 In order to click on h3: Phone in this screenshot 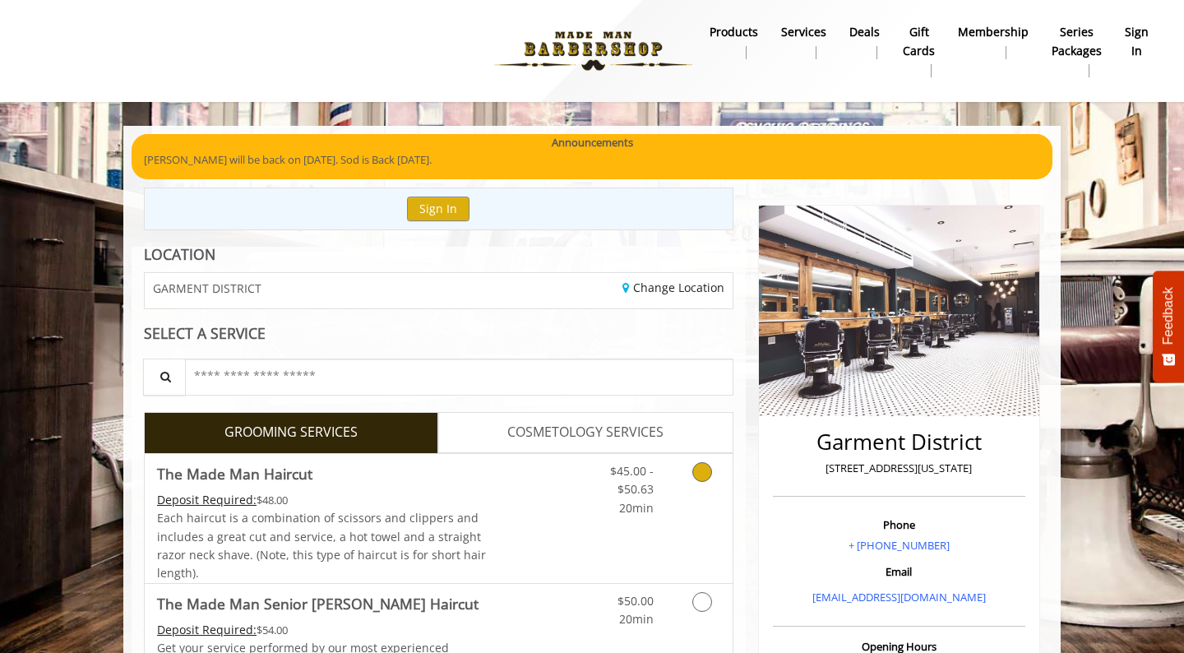, I will do `click(899, 524)`.